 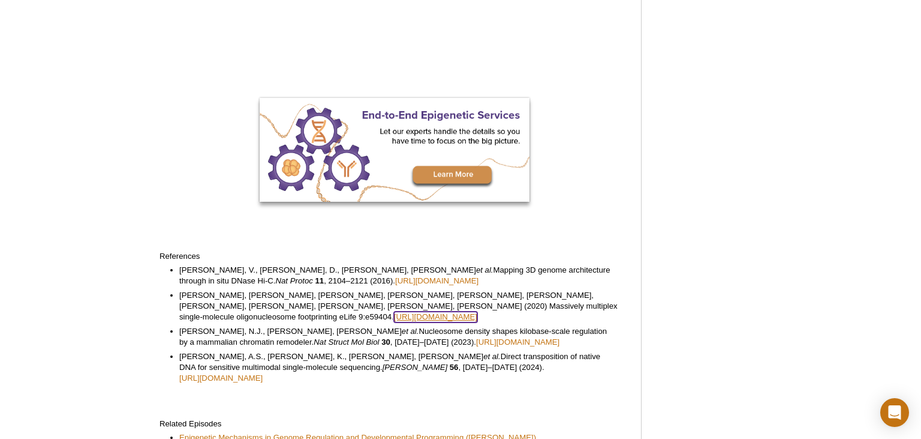 What do you see at coordinates (394, 424) in the screenshot?
I see `p: Related Episodes` at bounding box center [394, 424].